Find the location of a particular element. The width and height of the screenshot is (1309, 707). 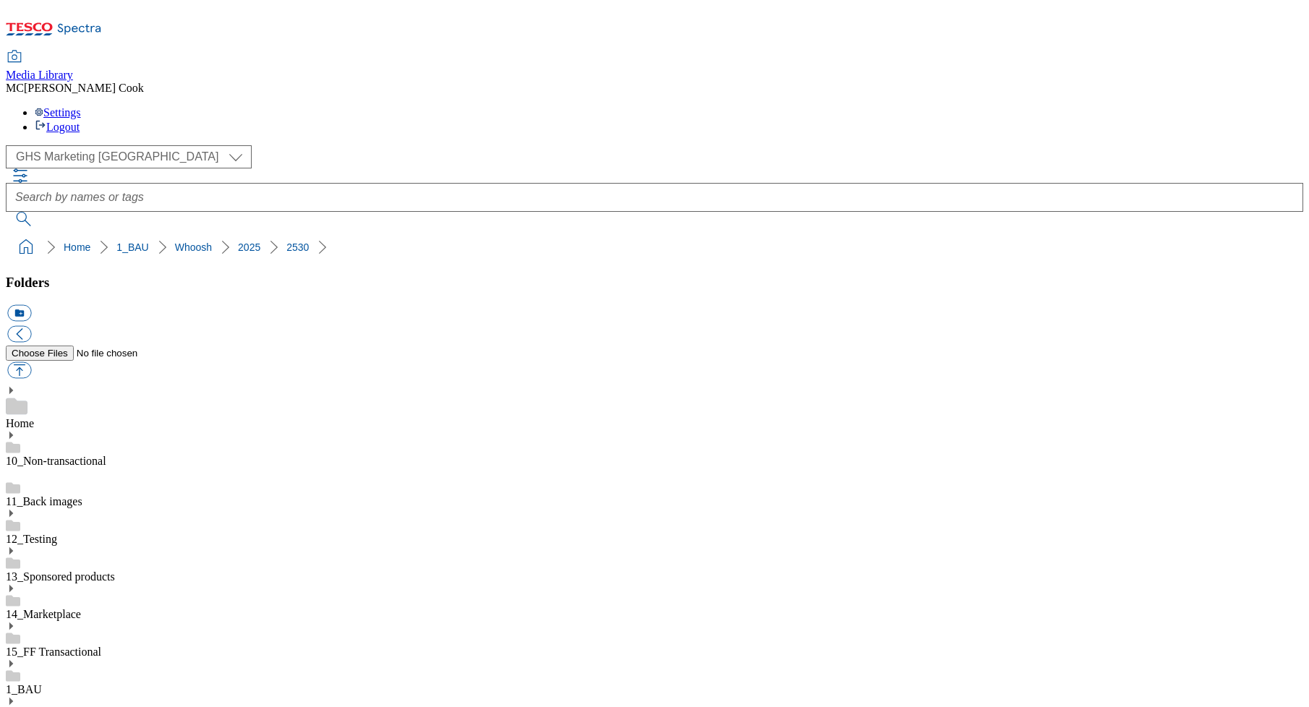

a: Whoosh is located at coordinates (193, 247).